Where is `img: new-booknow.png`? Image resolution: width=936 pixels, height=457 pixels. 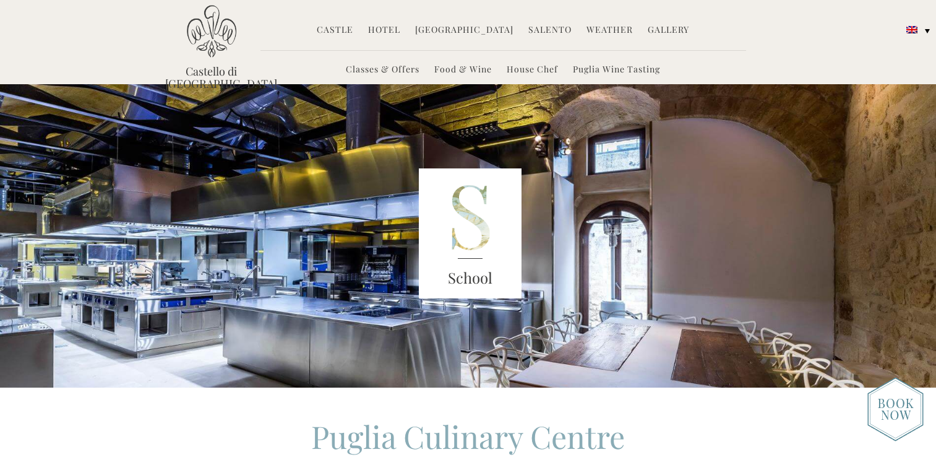 img: new-booknow.png is located at coordinates (896, 409).